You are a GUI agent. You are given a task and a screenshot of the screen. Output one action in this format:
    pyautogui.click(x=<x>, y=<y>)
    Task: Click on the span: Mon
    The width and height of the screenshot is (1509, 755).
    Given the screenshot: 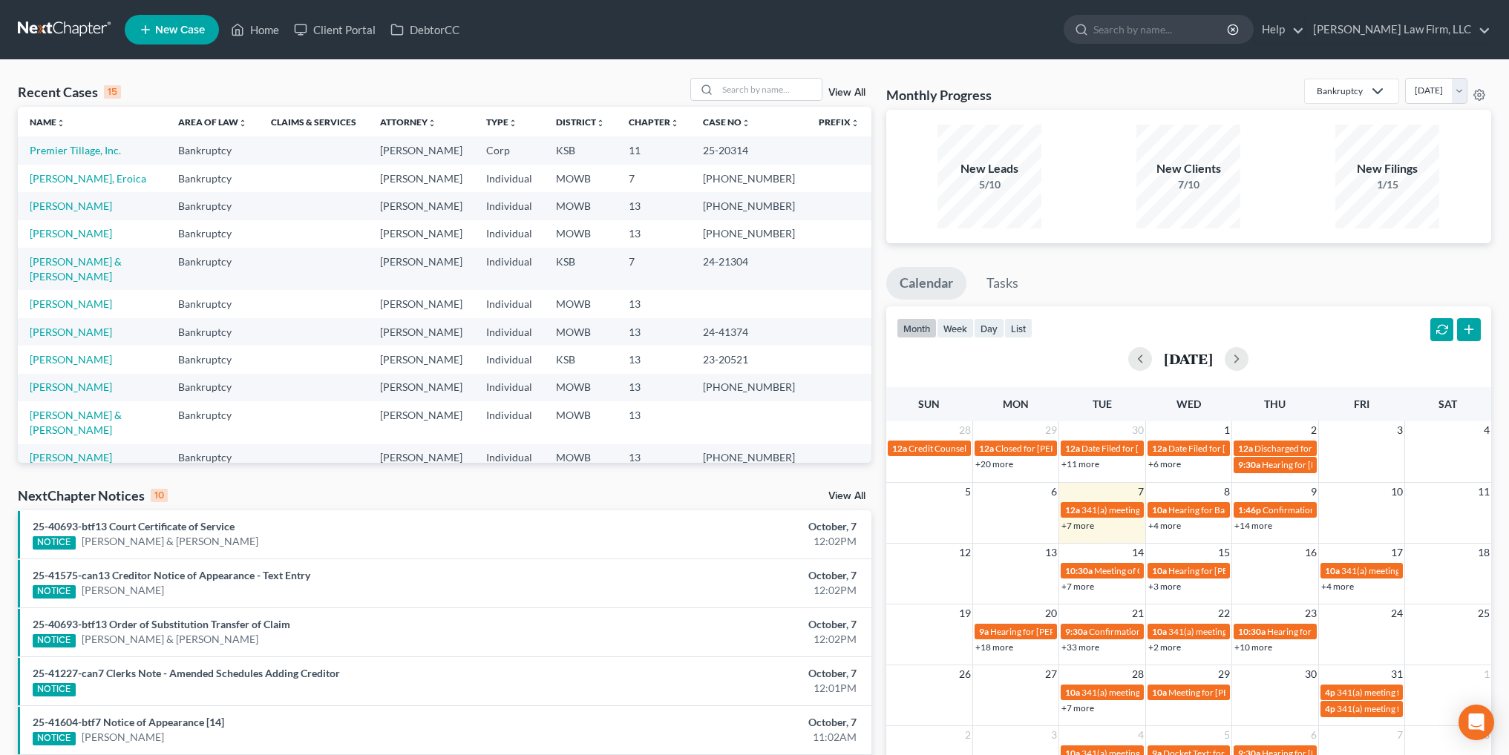 What is the action you would take?
    pyautogui.click(x=1015, y=404)
    